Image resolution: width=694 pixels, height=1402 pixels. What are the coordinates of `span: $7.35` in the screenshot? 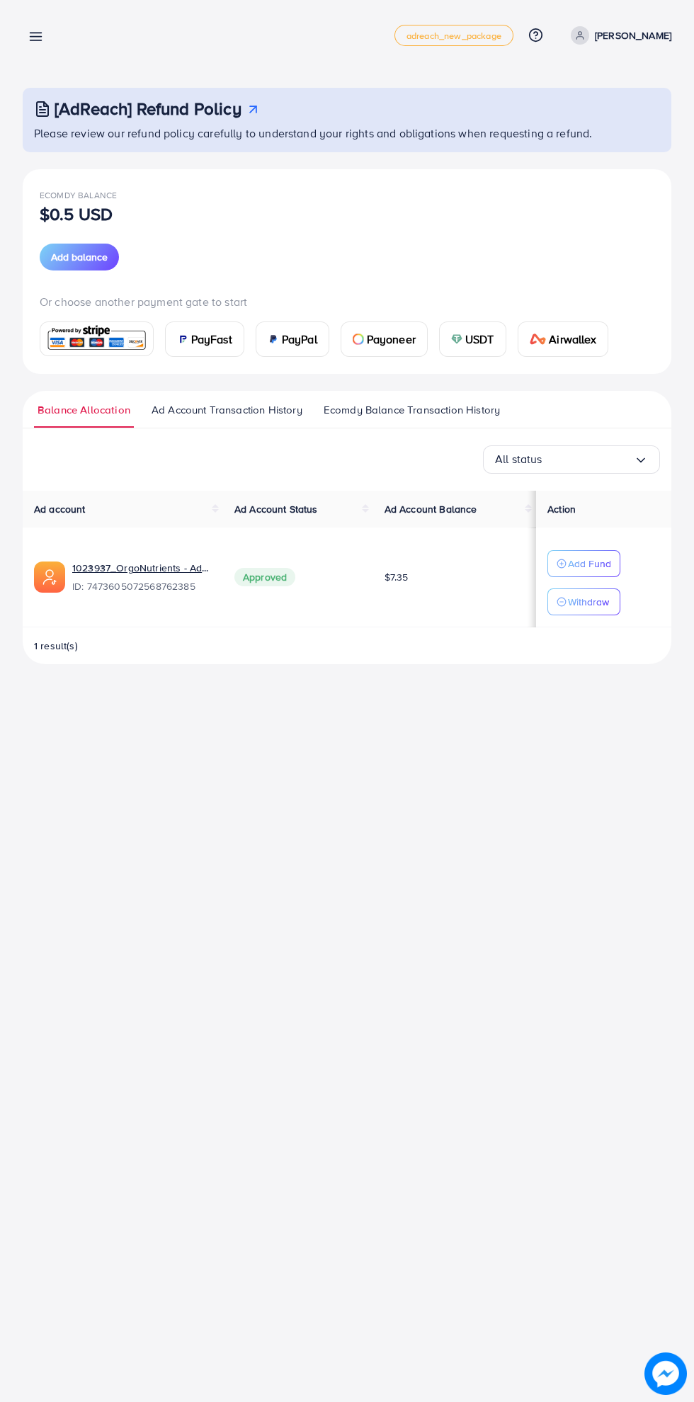 It's located at (396, 577).